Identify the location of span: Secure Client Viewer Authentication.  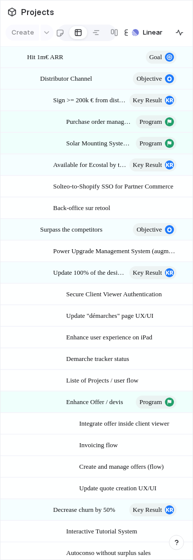
(114, 293).